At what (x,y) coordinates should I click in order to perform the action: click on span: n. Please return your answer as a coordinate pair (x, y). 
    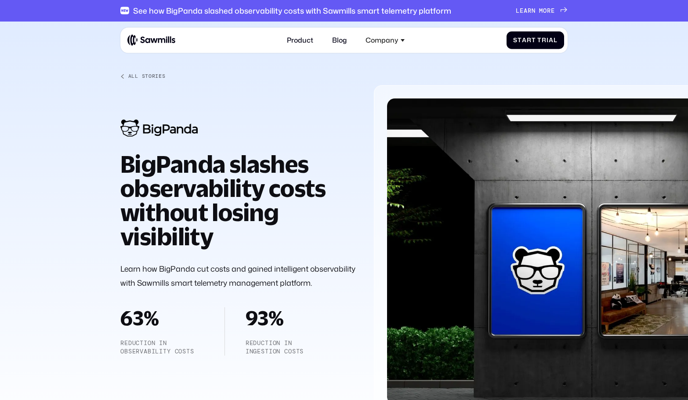
    Looking at the image, I should click on (534, 11).